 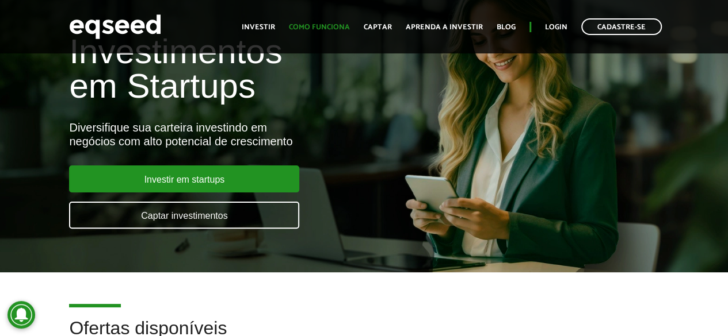 What do you see at coordinates (184, 215) in the screenshot?
I see `a: Captar investimentos` at bounding box center [184, 215].